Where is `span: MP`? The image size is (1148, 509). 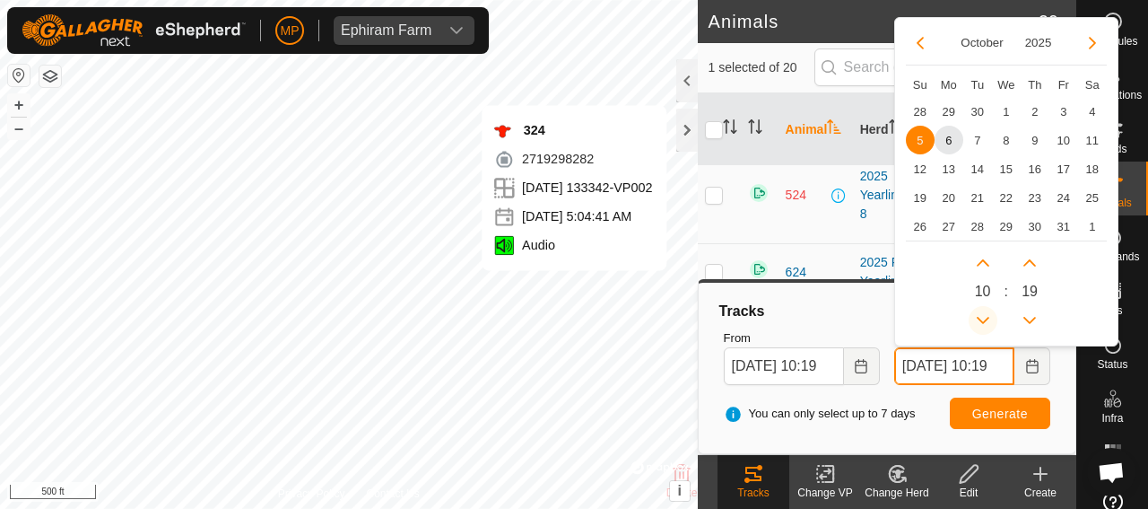 span: MP is located at coordinates (290, 30).